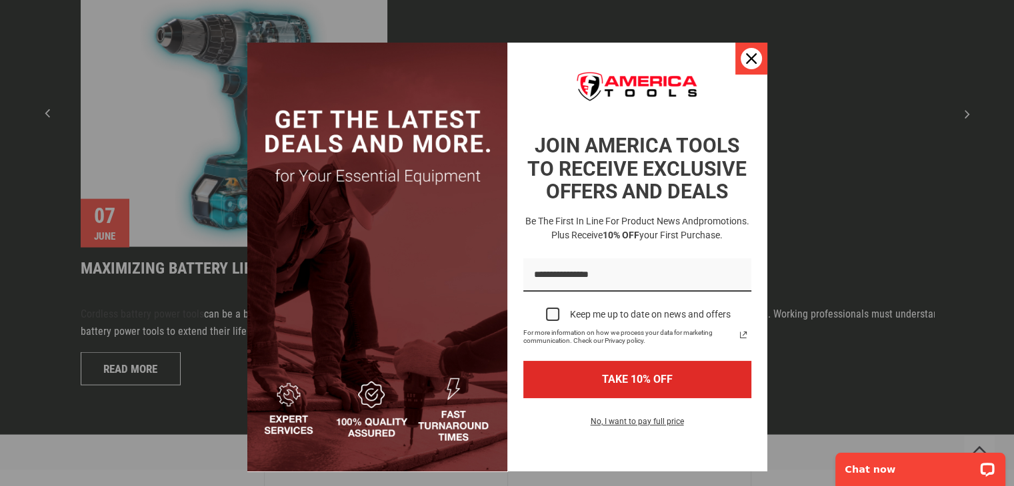  I want to click on span: For more information on how we process your data for marketing communication. Check our Privacy p..., so click(629, 337).